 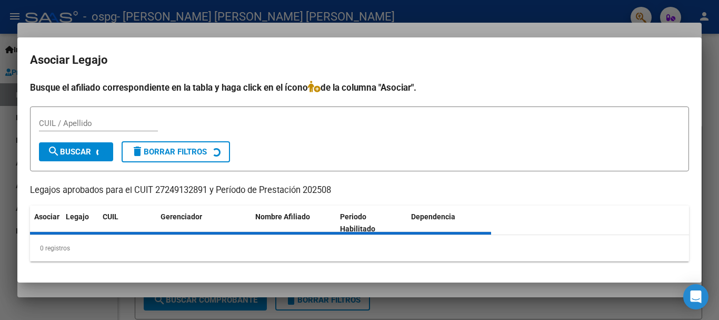 What do you see at coordinates (111, 216) in the screenshot?
I see `span: CUIL` at bounding box center [111, 216].